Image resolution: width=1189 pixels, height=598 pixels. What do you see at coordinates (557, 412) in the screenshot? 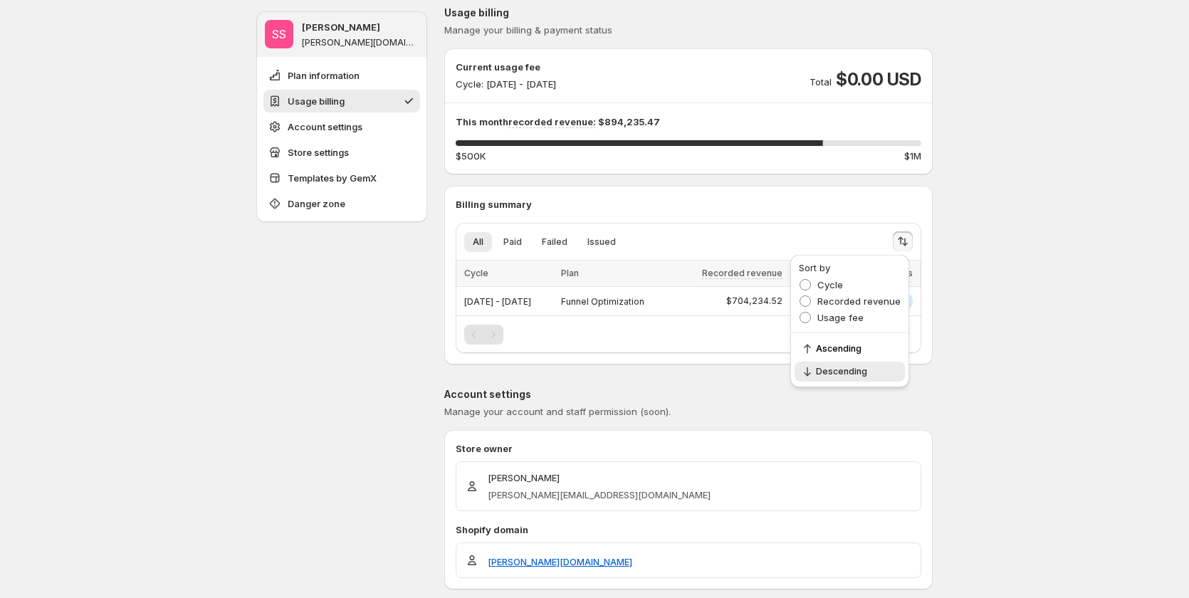
I see `span: Manage your account and staff permission (soon).` at bounding box center [557, 412].